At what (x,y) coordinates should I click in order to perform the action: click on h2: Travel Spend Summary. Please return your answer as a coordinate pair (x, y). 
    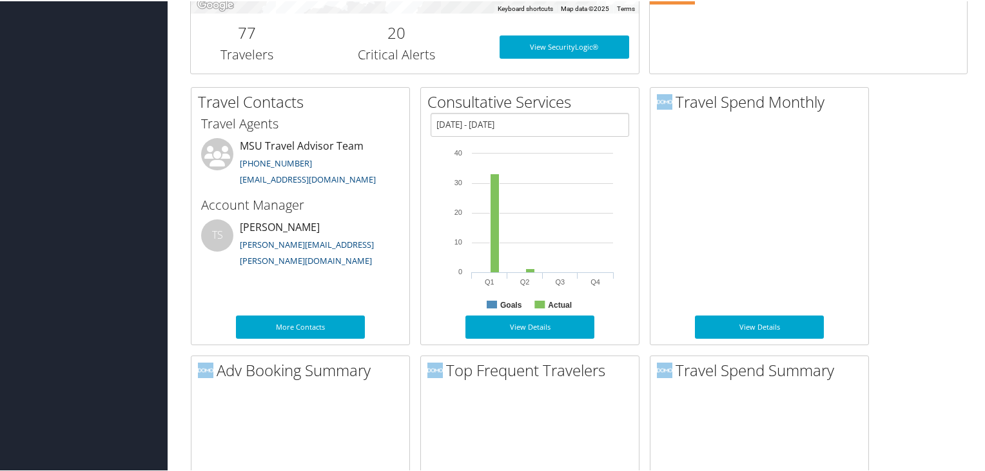
    Looking at the image, I should click on (763, 369).